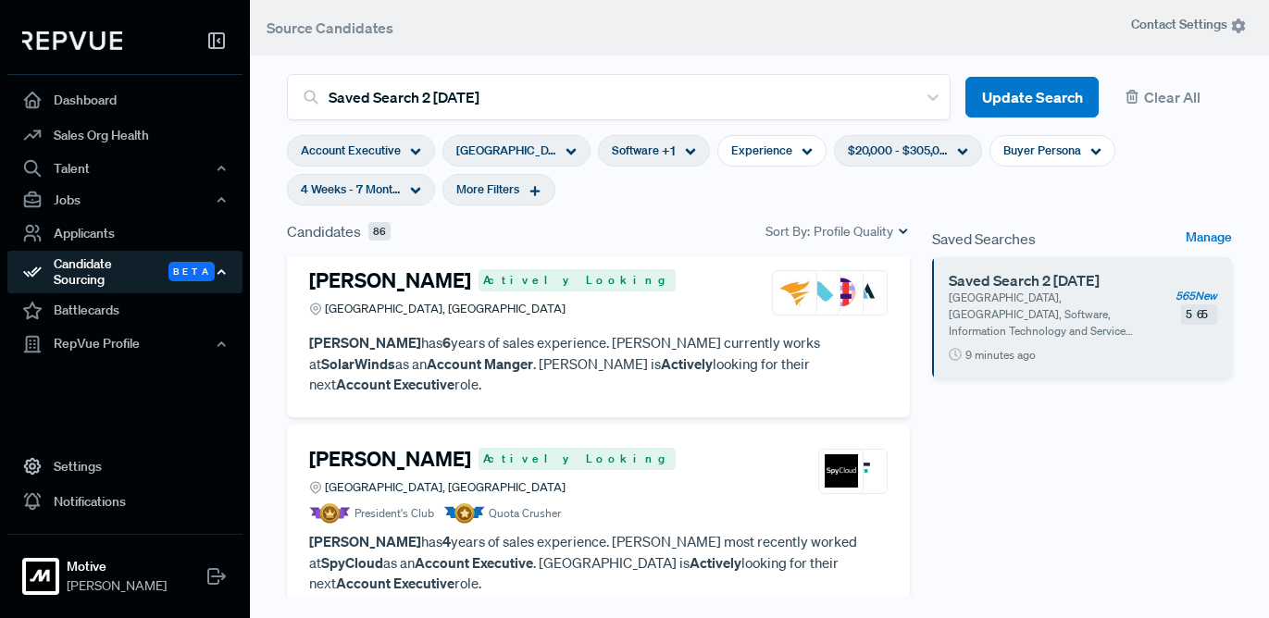 This screenshot has height=618, width=1269. What do you see at coordinates (117, 566) in the screenshot?
I see `strong: Motive` at bounding box center [117, 566].